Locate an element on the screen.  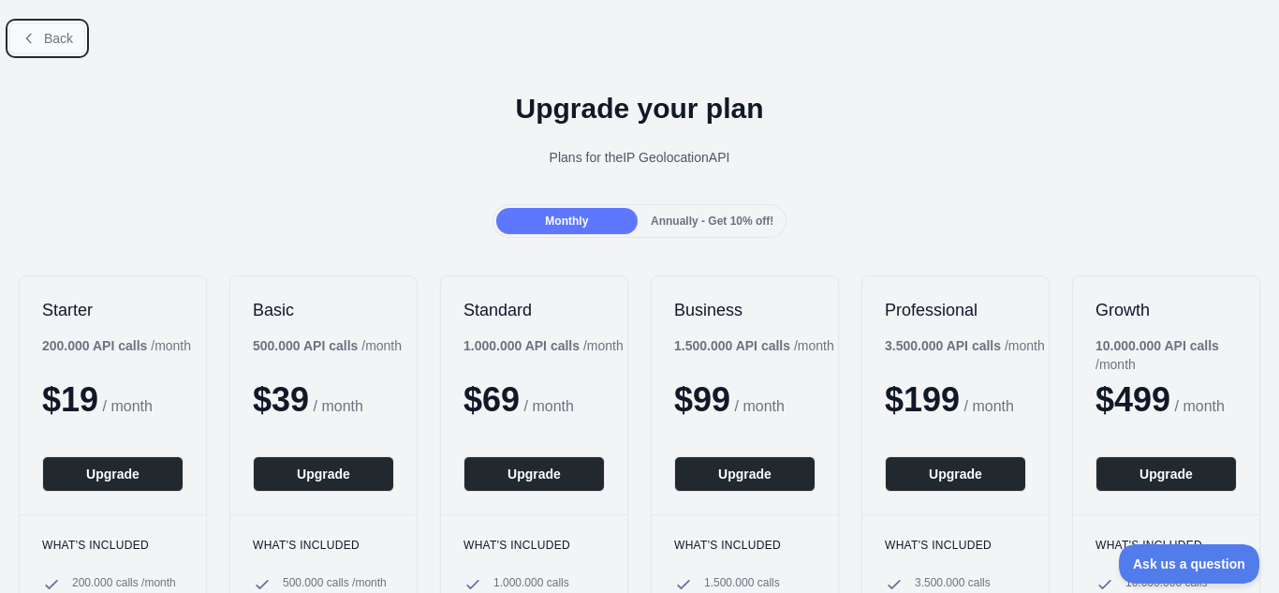
h2: Business is located at coordinates (745, 310).